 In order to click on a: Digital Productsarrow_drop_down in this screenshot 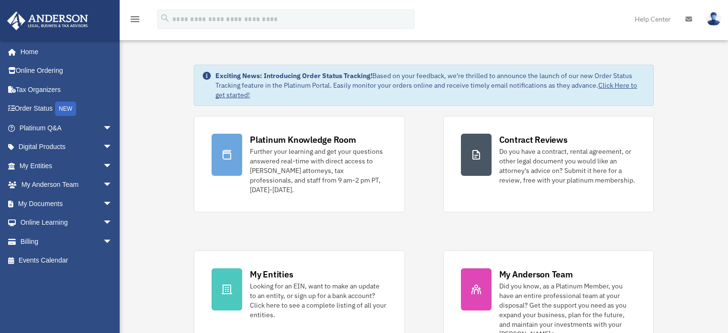, I will do `click(67, 147)`.